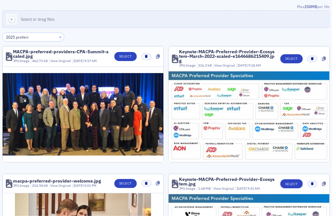  I want to click on span: 250MB, so click(310, 6).